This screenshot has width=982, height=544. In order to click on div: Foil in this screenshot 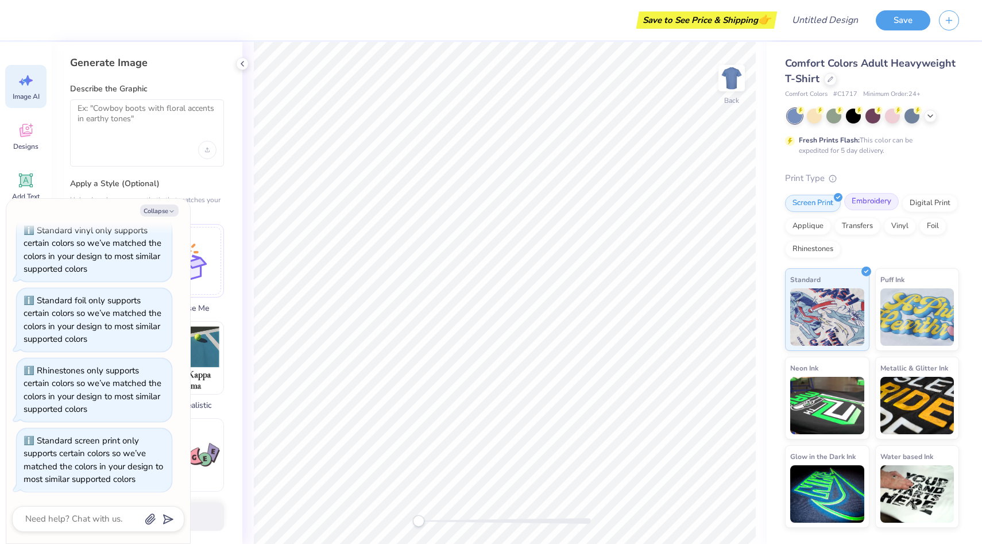, I will do `click(932, 226)`.